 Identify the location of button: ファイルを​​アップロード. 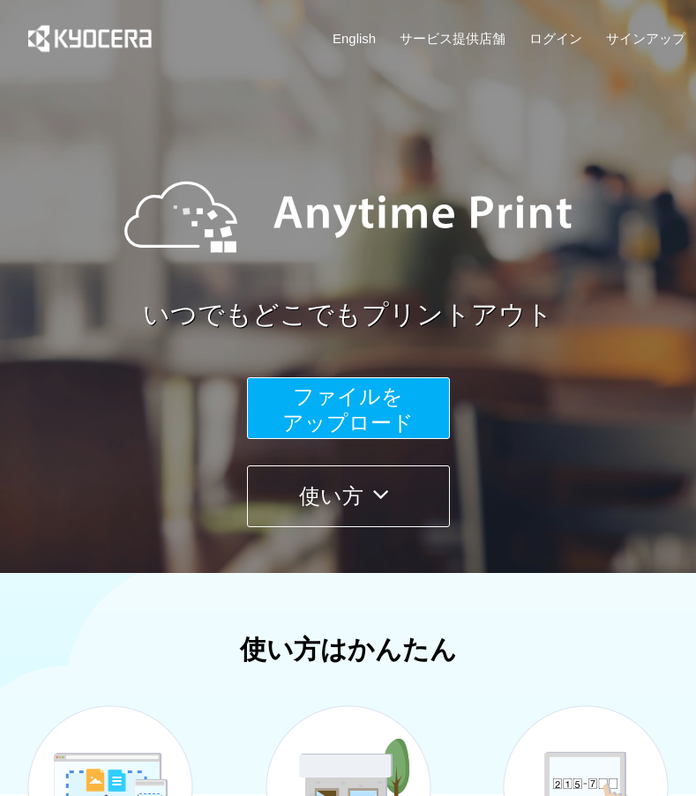
(348, 408).